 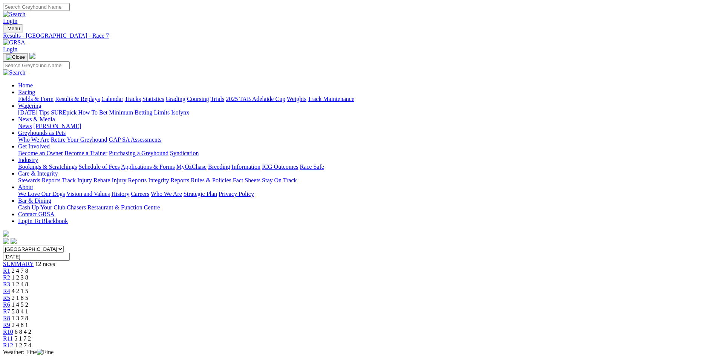 What do you see at coordinates (35, 200) in the screenshot?
I see `a: Bar & Dining` at bounding box center [35, 200].